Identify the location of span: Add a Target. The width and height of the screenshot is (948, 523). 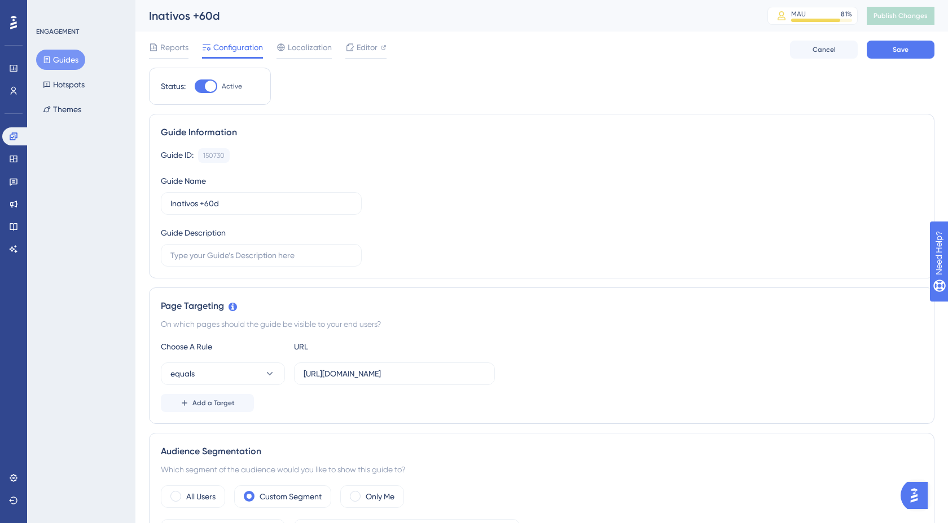
(213, 403).